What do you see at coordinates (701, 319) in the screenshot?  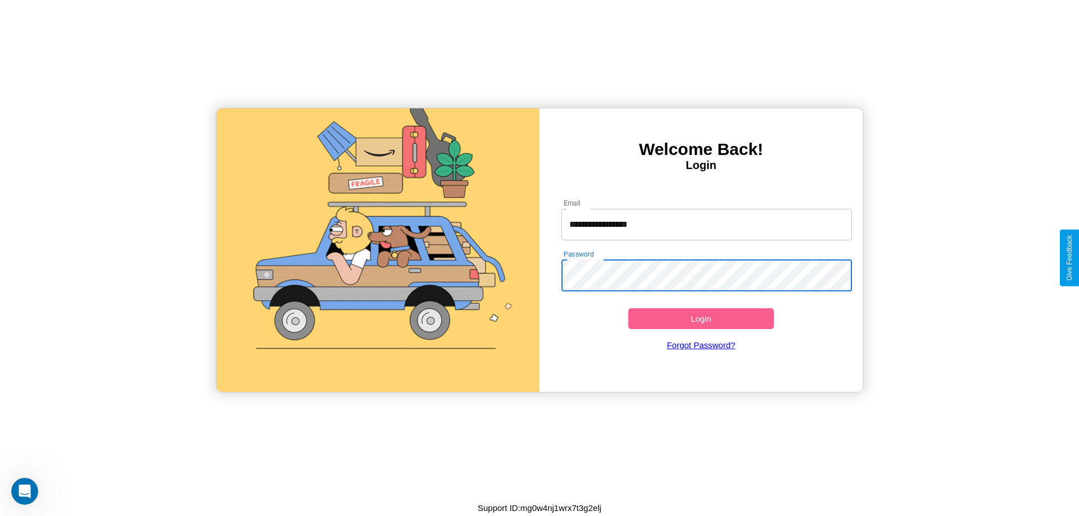 I see `button: Login` at bounding box center [701, 319].